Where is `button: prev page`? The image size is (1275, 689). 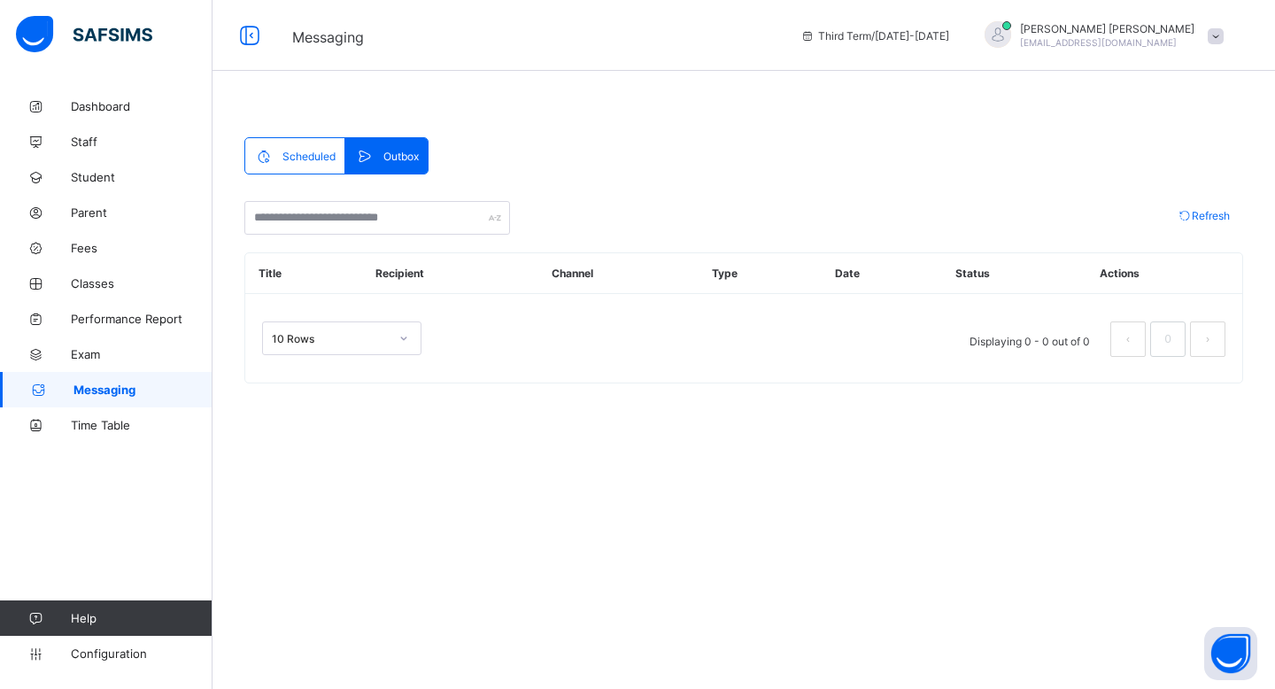
button: prev page is located at coordinates (1128, 339).